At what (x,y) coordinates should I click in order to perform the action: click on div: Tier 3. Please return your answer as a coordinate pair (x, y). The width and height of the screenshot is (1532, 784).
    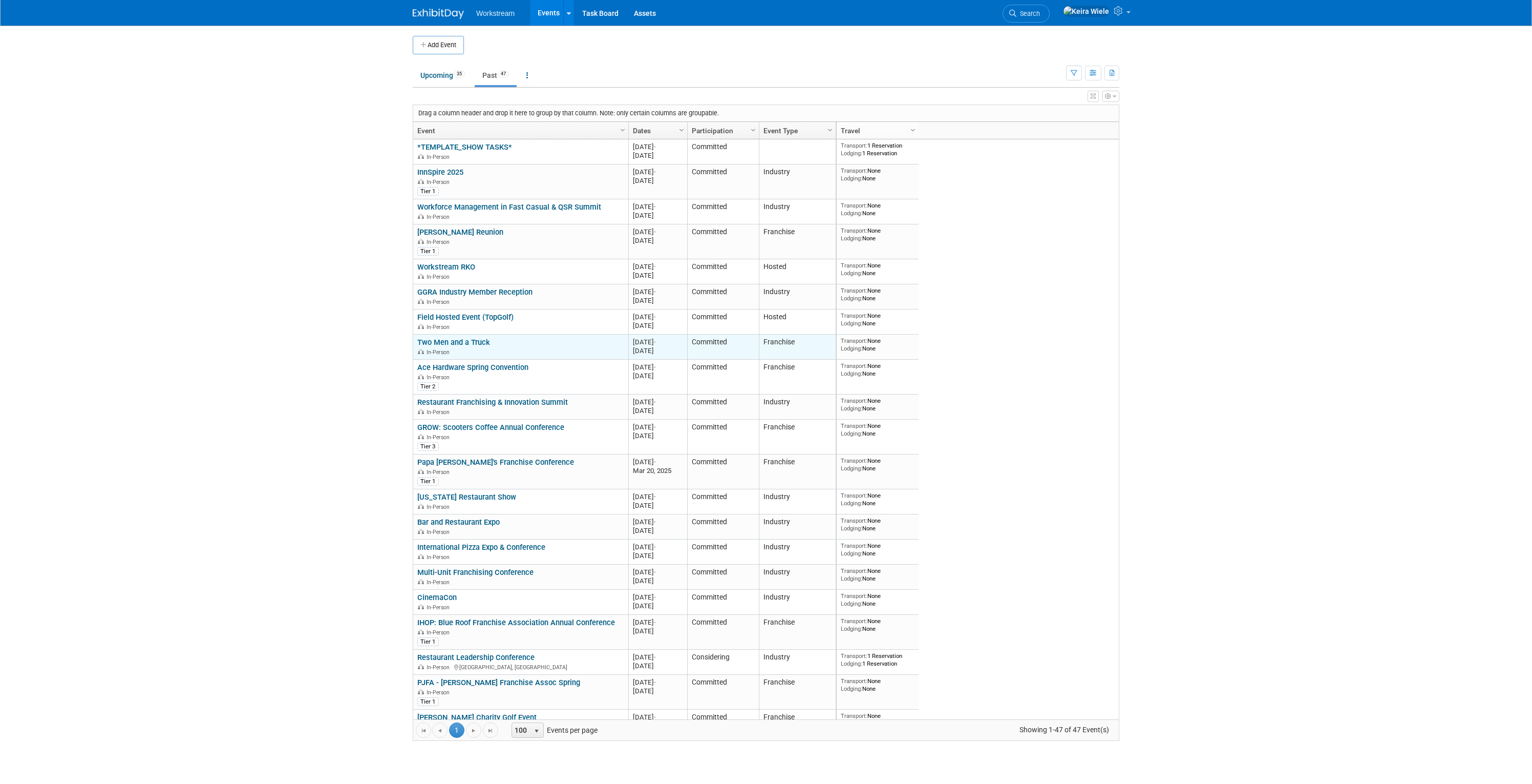
    Looking at the image, I should click on (428, 446).